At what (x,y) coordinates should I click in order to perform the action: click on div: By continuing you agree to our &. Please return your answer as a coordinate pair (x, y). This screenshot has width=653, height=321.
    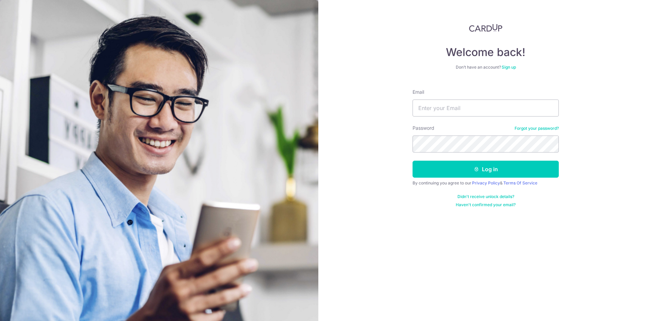
    Looking at the image, I should click on (485, 183).